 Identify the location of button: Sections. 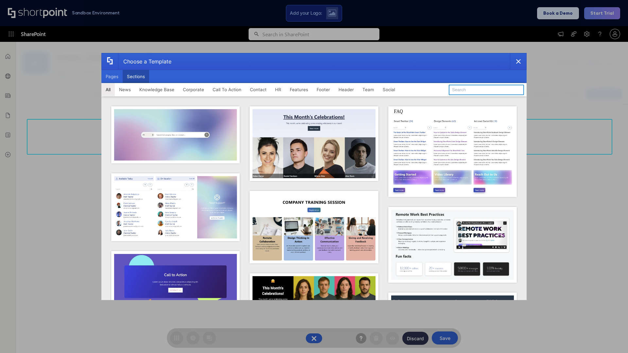
(136, 76).